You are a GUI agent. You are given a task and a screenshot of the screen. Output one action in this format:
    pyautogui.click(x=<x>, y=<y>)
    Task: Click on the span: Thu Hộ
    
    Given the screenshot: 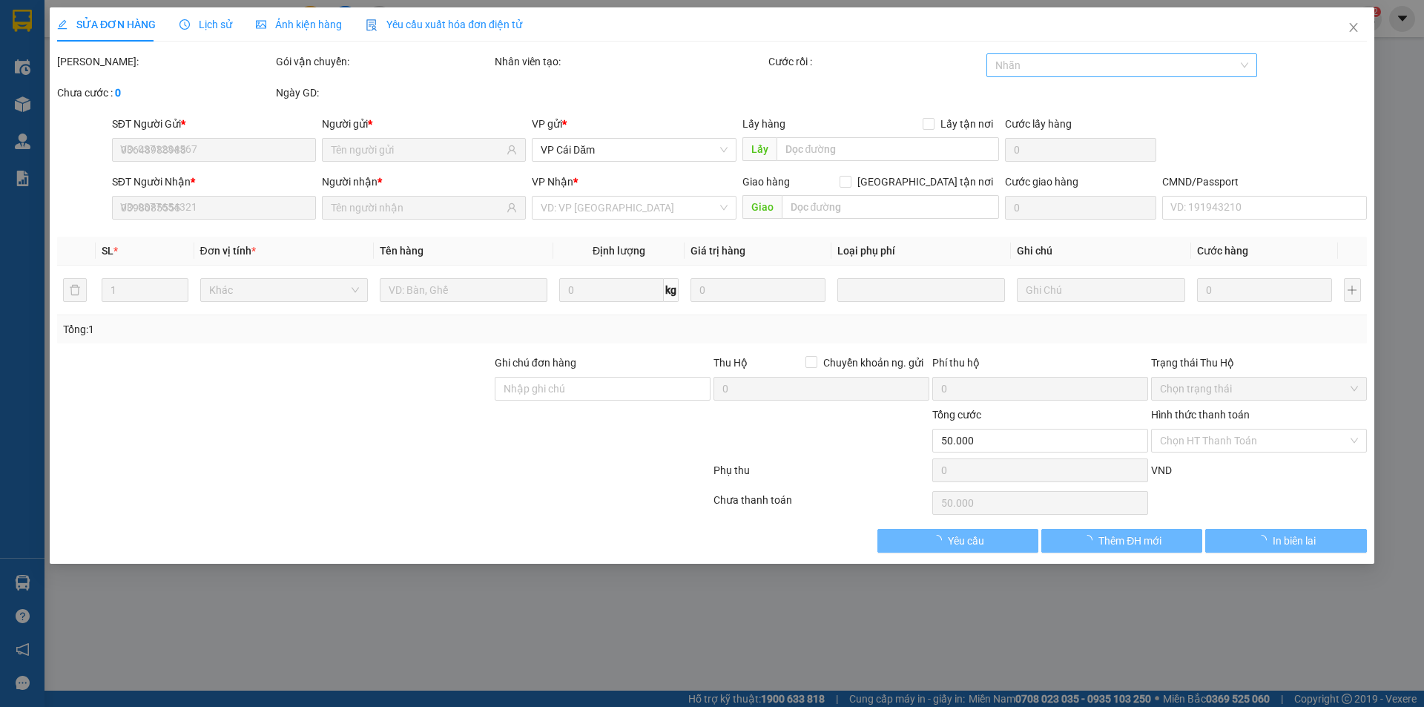 What is the action you would take?
    pyautogui.click(x=731, y=363)
    